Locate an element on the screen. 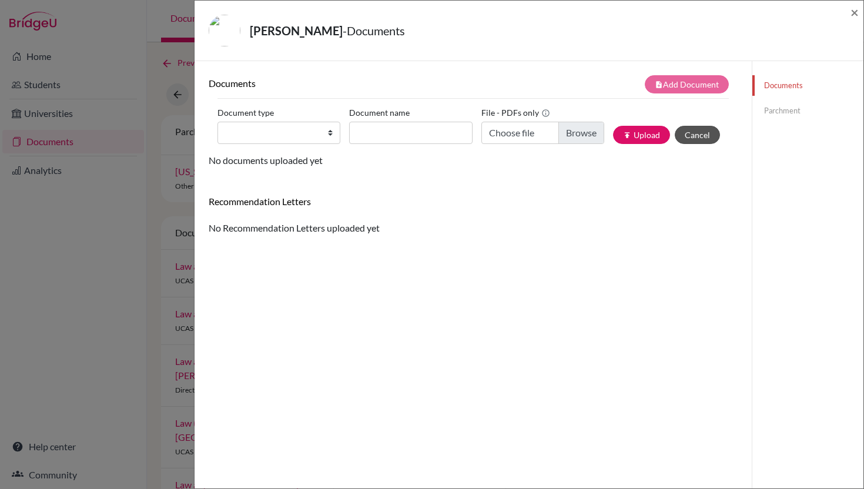 The width and height of the screenshot is (864, 489). h6: Documents is located at coordinates (341, 83).